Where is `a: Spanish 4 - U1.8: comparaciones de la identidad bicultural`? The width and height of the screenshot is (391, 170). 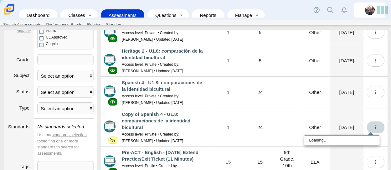 a: Spanish 4 - U1.8: comparaciones de la identidad bicultural is located at coordinates (162, 86).